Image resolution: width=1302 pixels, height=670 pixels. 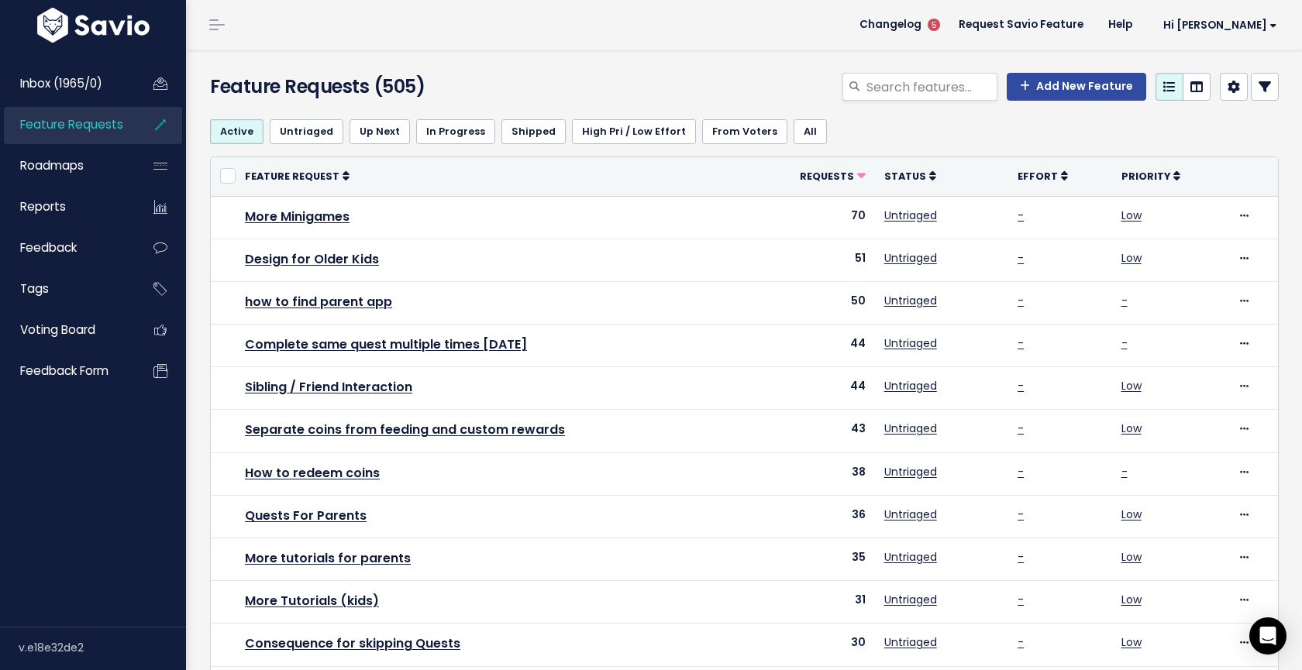 I want to click on a: Active, so click(x=236, y=132).